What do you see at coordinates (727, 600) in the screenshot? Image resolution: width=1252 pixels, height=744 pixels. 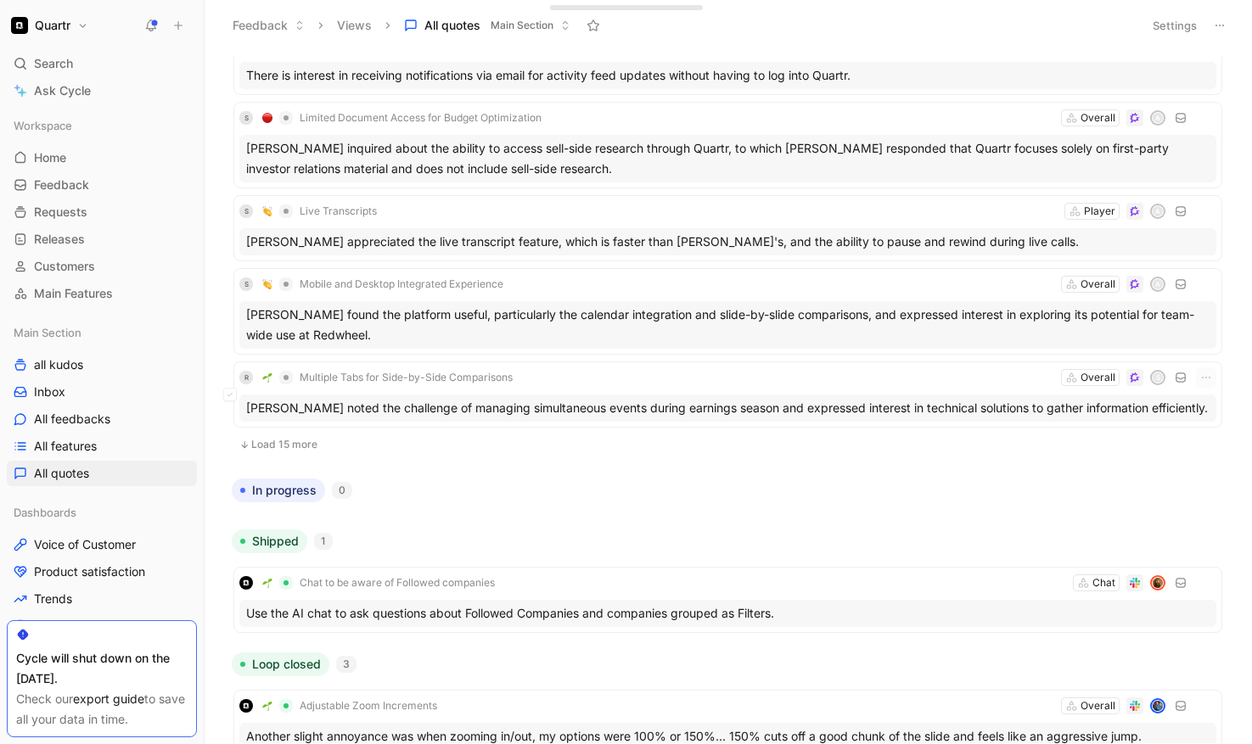 I see `a: logo🌱Chat to be aware of Followed companiesChatavatarUse the AI chat to ask questions about Follo...` at bounding box center [727, 600].